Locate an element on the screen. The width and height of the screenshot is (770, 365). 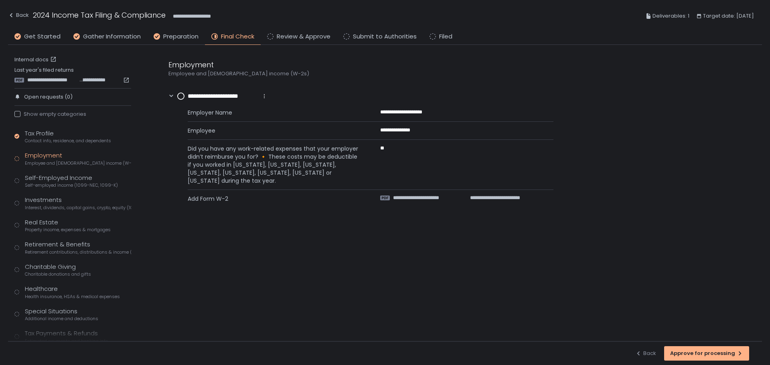
span: Interest, dividends, capital gains, crypto, equity (1099s, K-1s) is located at coordinates (78, 208).